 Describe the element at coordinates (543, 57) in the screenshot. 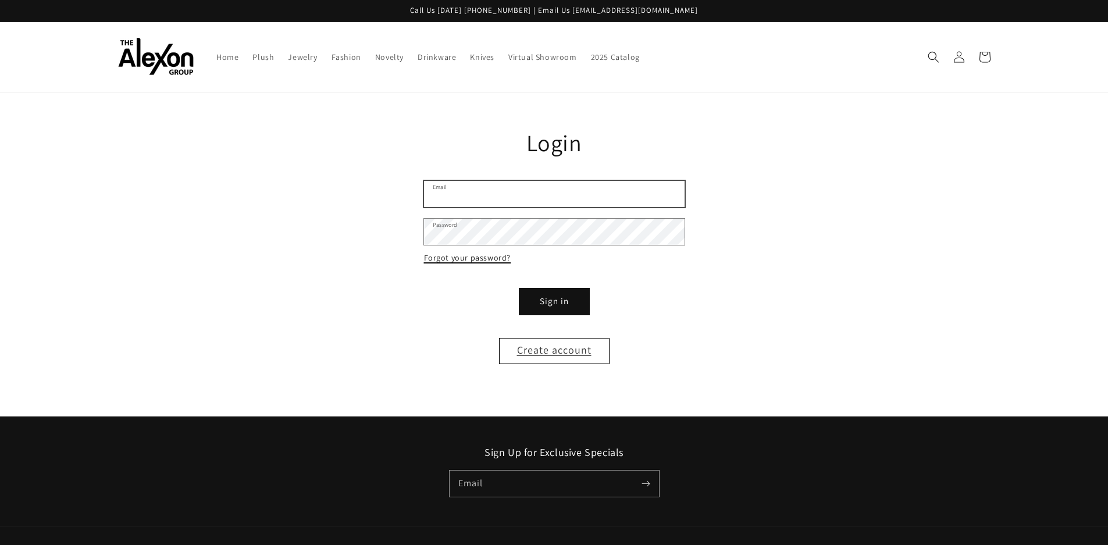

I see `a: Virtual Showroom` at that location.